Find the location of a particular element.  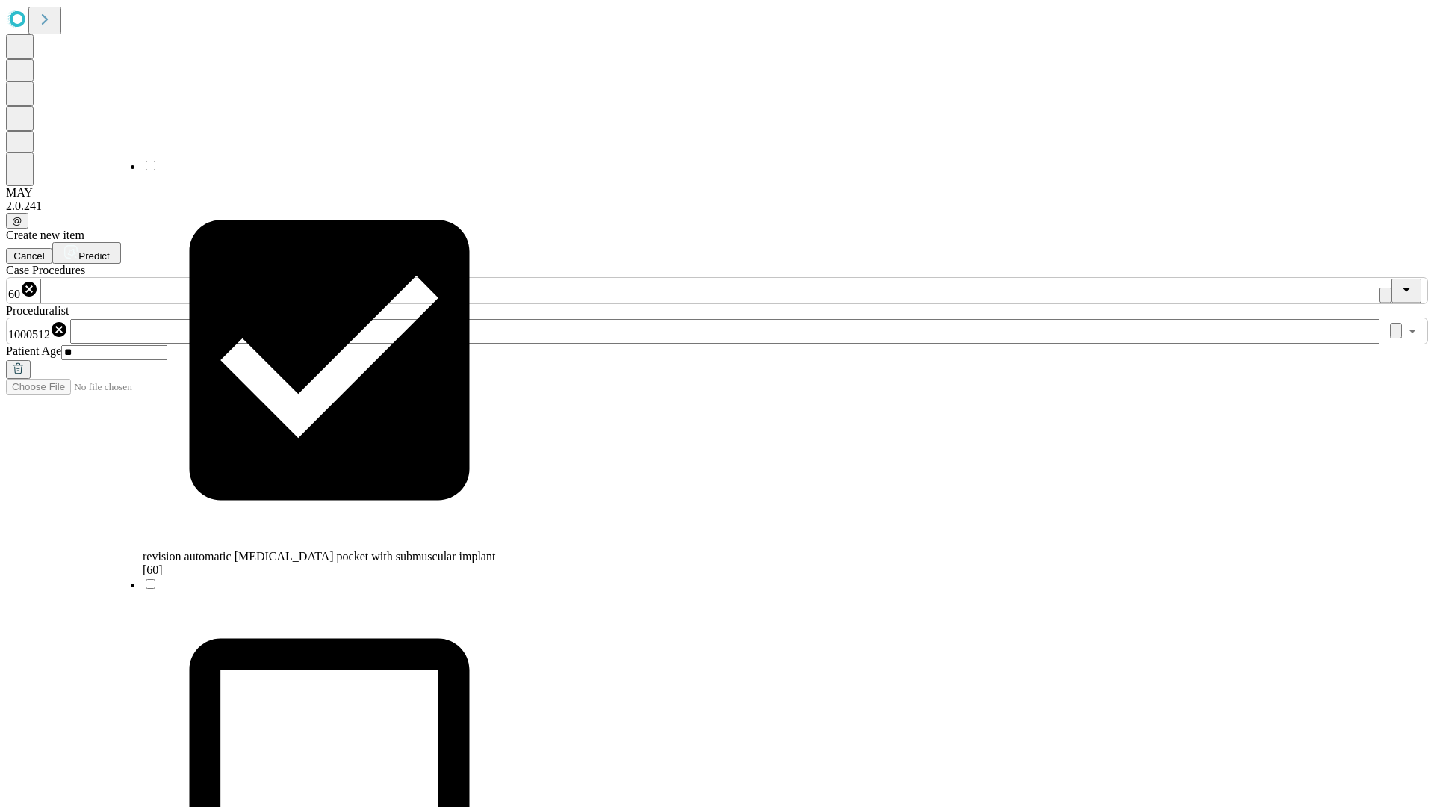

span: Scheduled Procedure is located at coordinates (46, 270).